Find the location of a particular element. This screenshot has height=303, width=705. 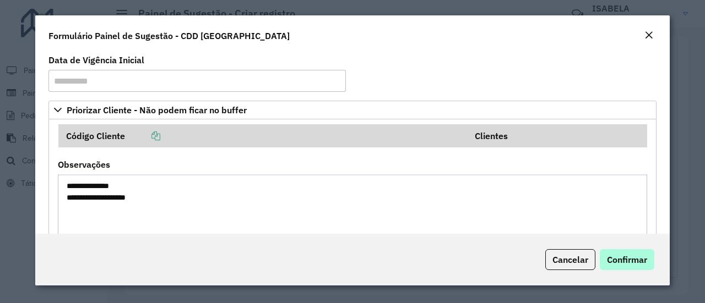

a: Copiar is located at coordinates (143, 136).